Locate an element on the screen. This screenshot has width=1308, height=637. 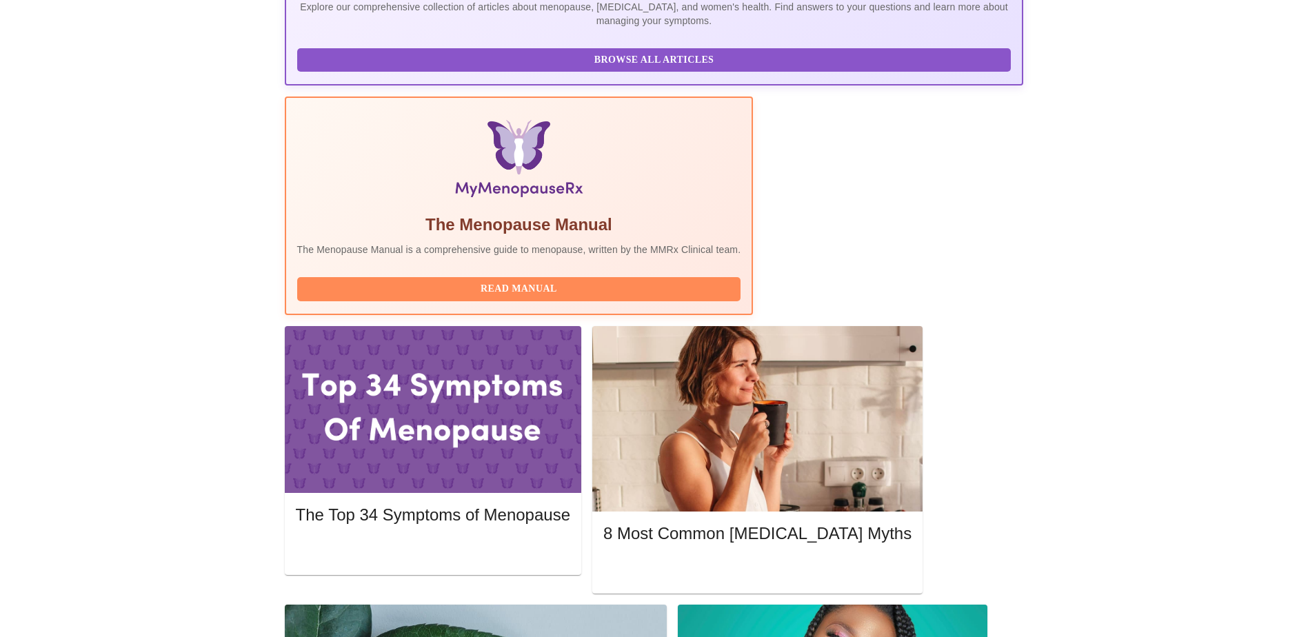
span: Read Manual is located at coordinates (519, 289).